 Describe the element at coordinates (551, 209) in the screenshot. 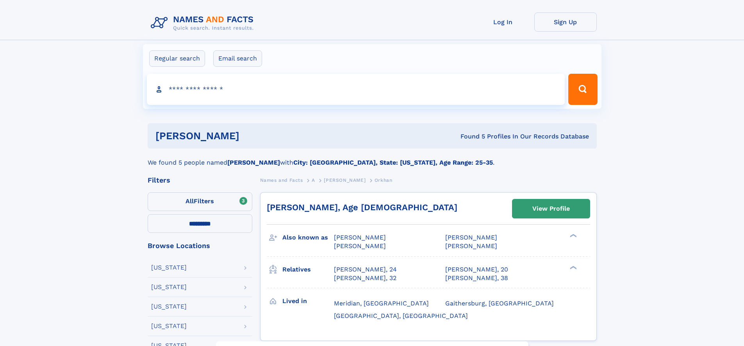

I see `a: View Profile` at that location.